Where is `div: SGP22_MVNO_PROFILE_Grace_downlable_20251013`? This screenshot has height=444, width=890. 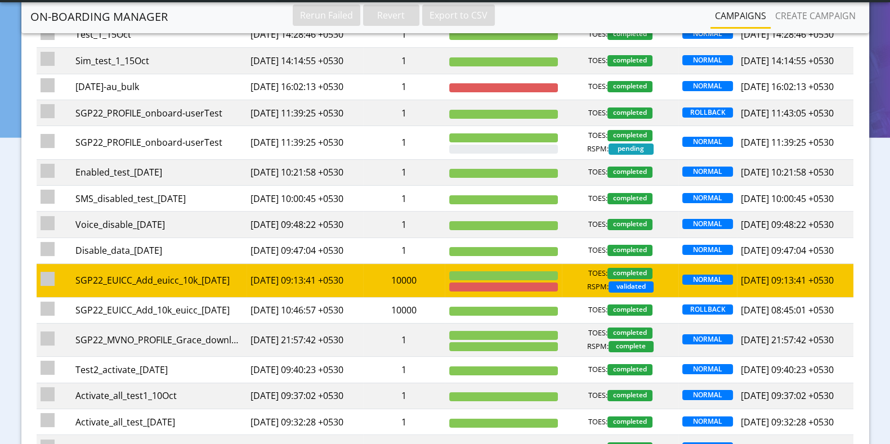 div: SGP22_MVNO_PROFILE_Grace_downlable_20251013 is located at coordinates (159, 340).